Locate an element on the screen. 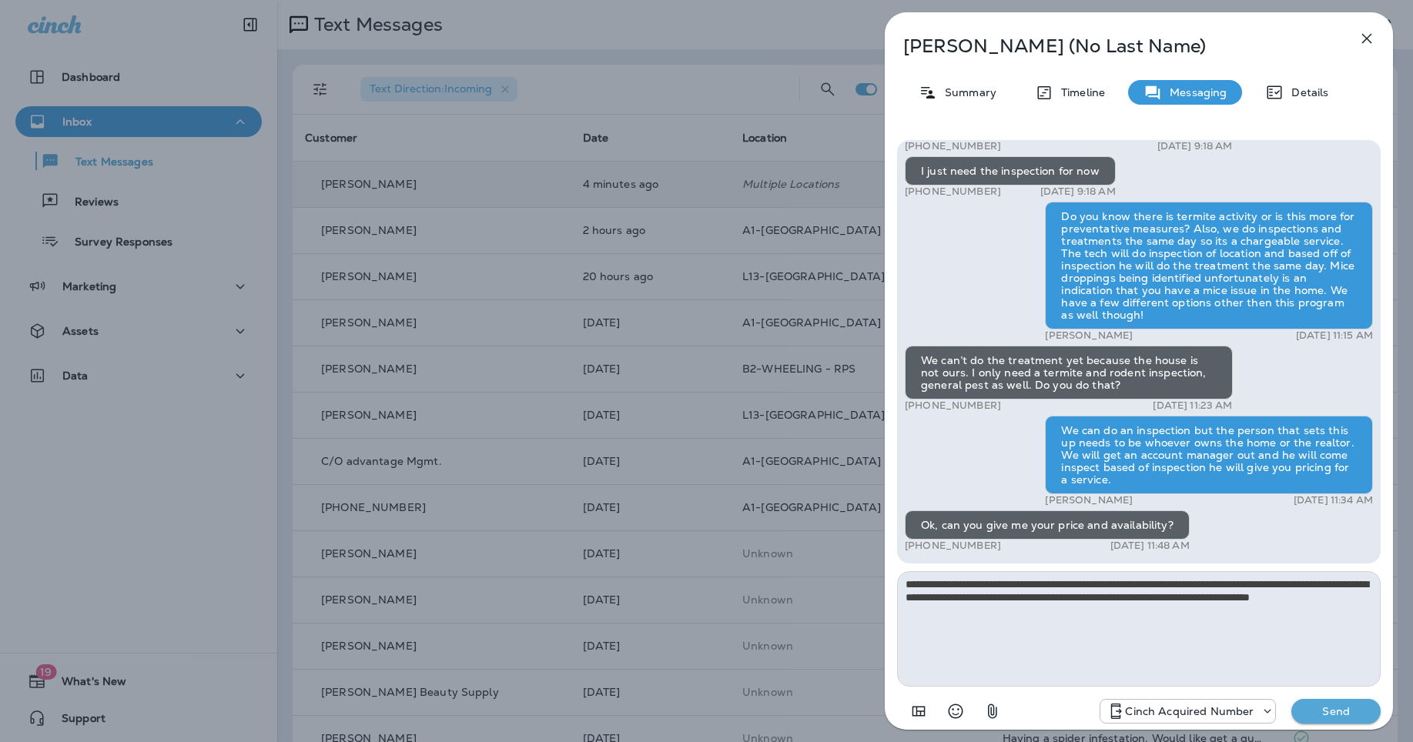 Image resolution: width=1413 pixels, height=742 pixels. div: +1 (224) 344-8646 is located at coordinates (1187, 711).